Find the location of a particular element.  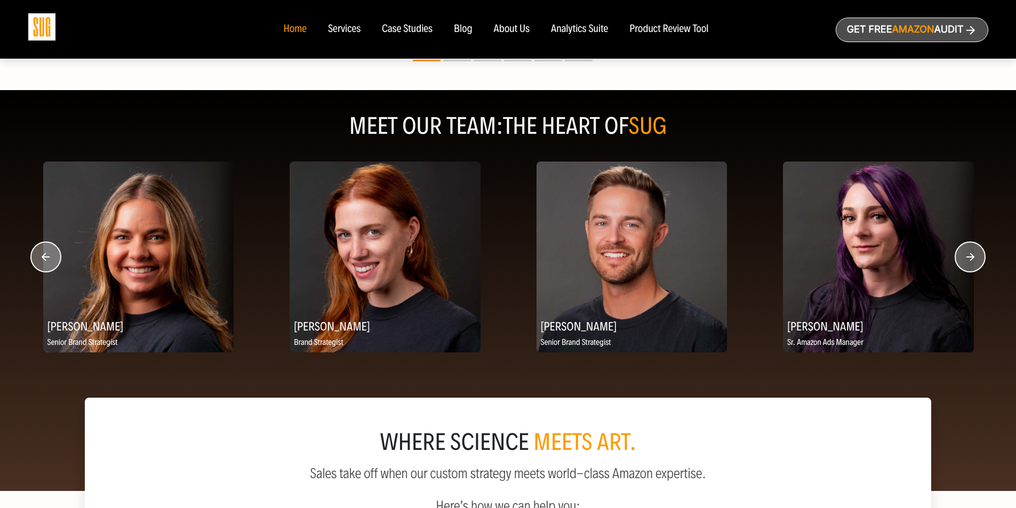

span: meets art. is located at coordinates (584, 442).